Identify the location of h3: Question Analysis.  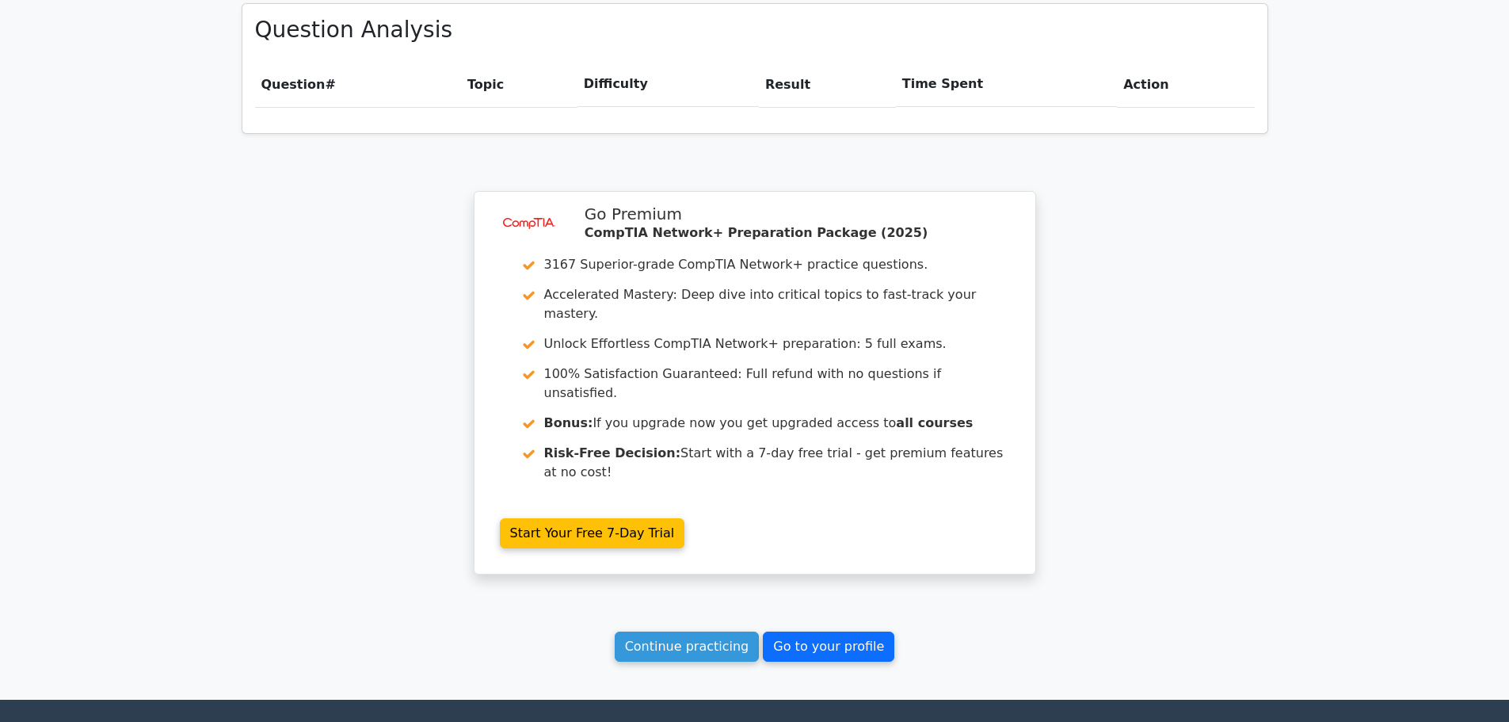
(755, 30).